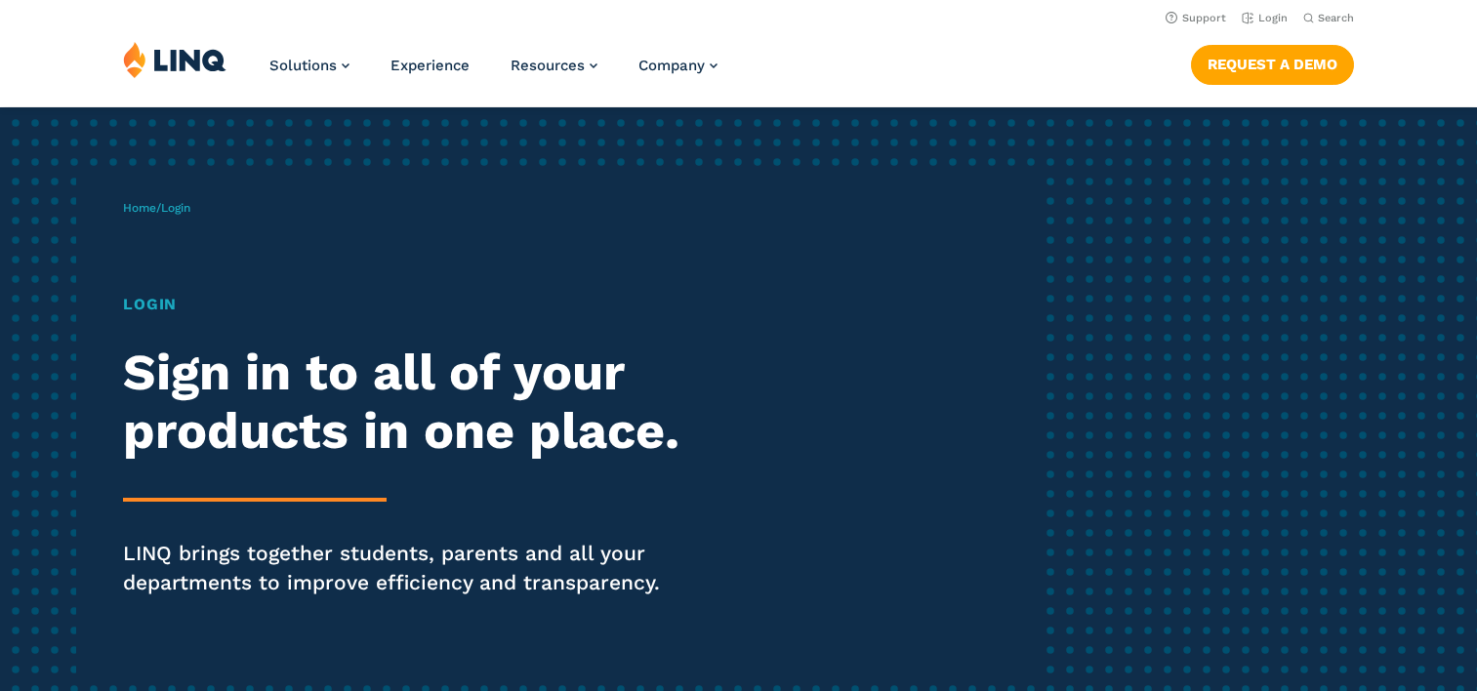  Describe the element at coordinates (1196, 18) in the screenshot. I see `a: Support` at that location.